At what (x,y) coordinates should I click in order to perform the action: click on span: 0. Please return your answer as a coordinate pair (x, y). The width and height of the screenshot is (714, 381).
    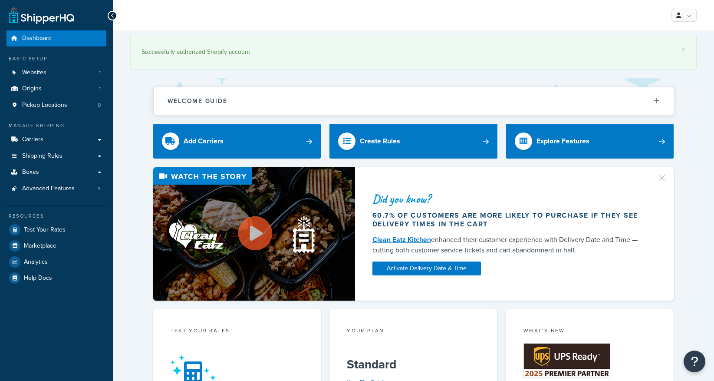
    Looking at the image, I should click on (99, 105).